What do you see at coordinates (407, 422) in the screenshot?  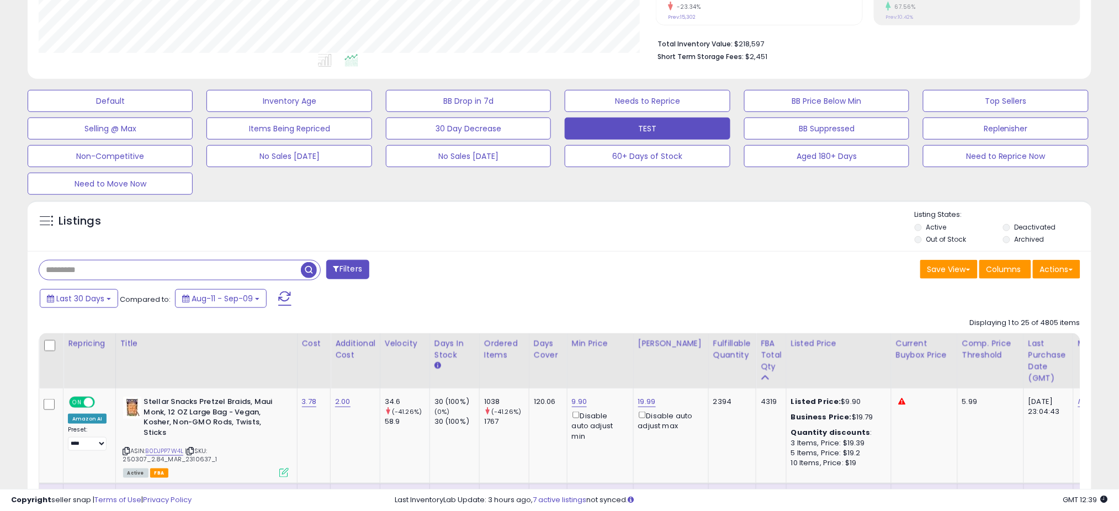 I see `div: 58.9` at bounding box center [407, 422].